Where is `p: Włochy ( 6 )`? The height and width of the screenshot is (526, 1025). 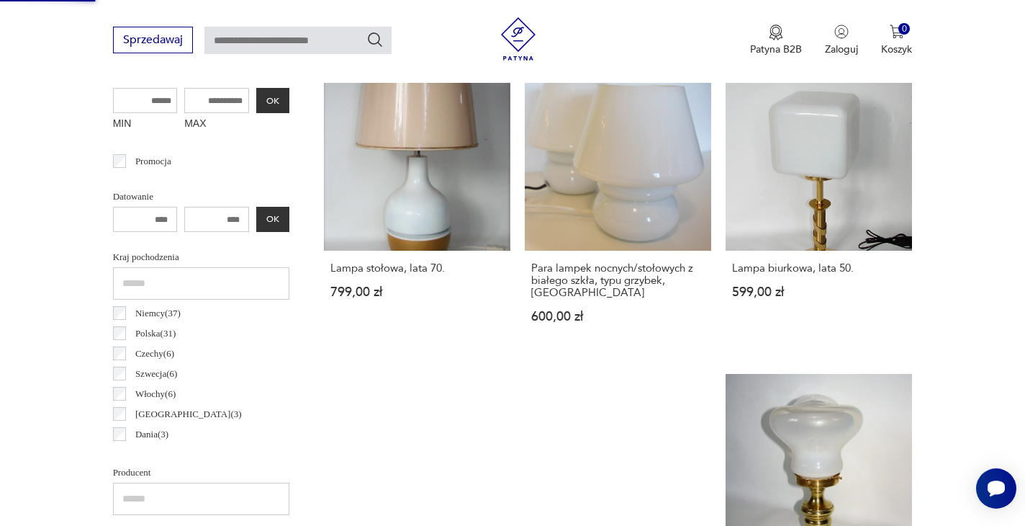
p: Włochy ( 6 ) is located at coordinates (156, 394).